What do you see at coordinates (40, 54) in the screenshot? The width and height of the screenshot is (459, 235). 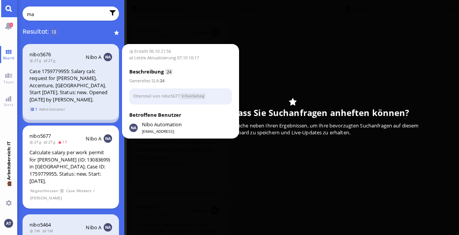 I see `span: nibo5676` at bounding box center [40, 54].